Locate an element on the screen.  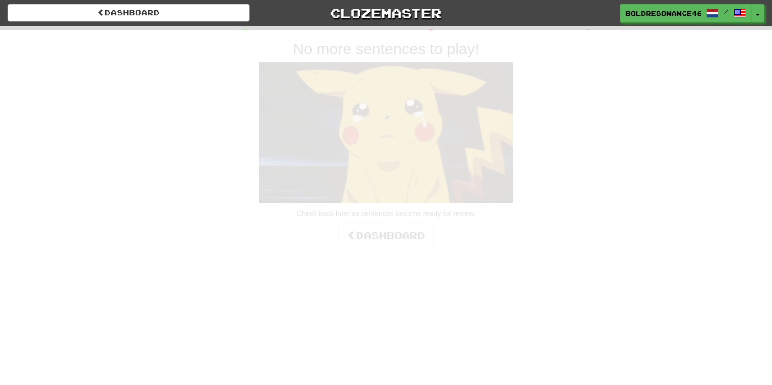
h2: No more sentences to play! is located at coordinates (386, 48).